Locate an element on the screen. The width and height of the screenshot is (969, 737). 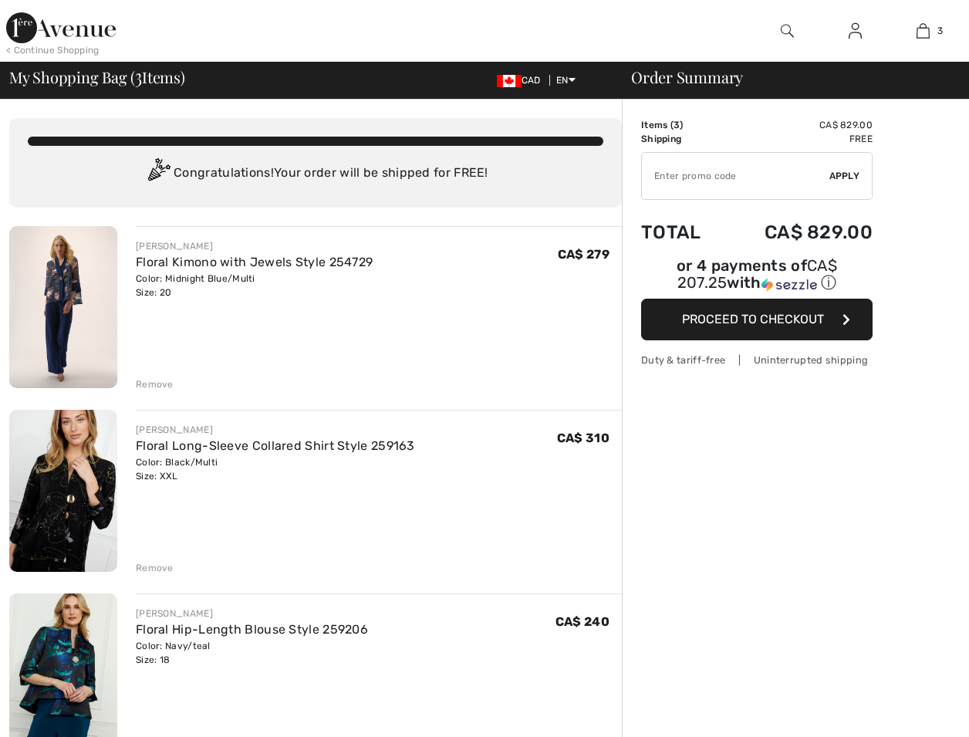
img: Canadian Dollar is located at coordinates (509, 81).